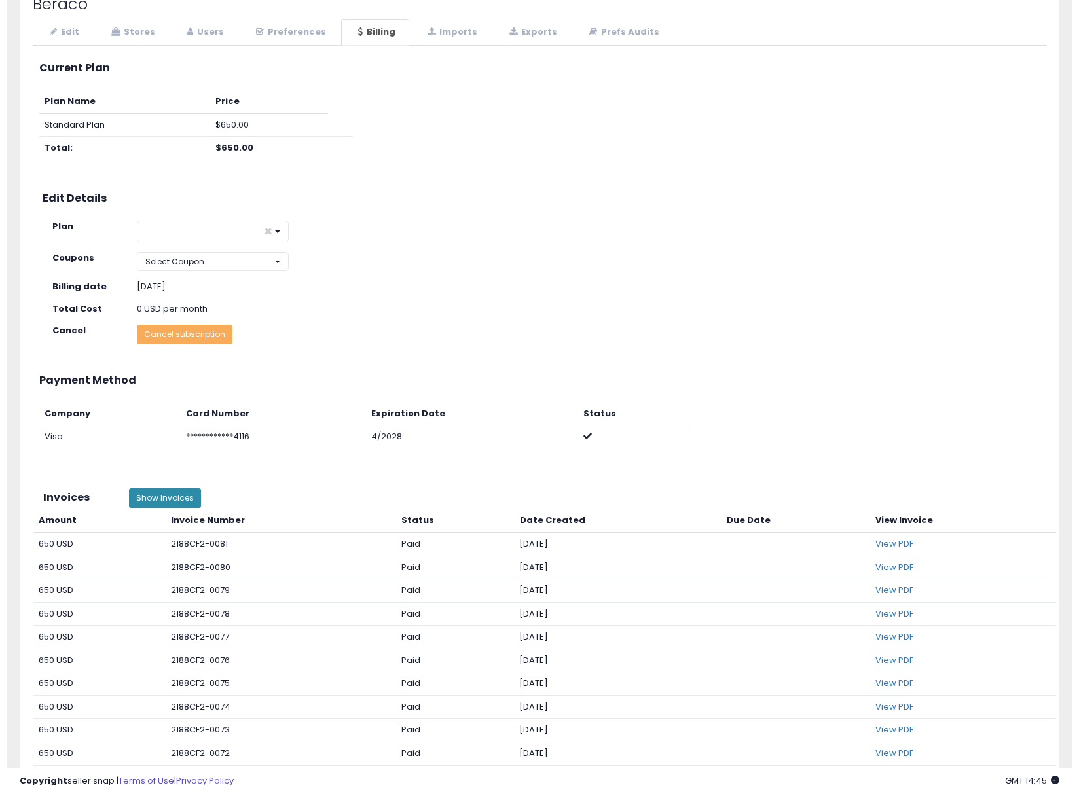 The image size is (1079, 794). Describe the element at coordinates (274, 777) in the screenshot. I see `td: 2188CF2-0071` at that location.